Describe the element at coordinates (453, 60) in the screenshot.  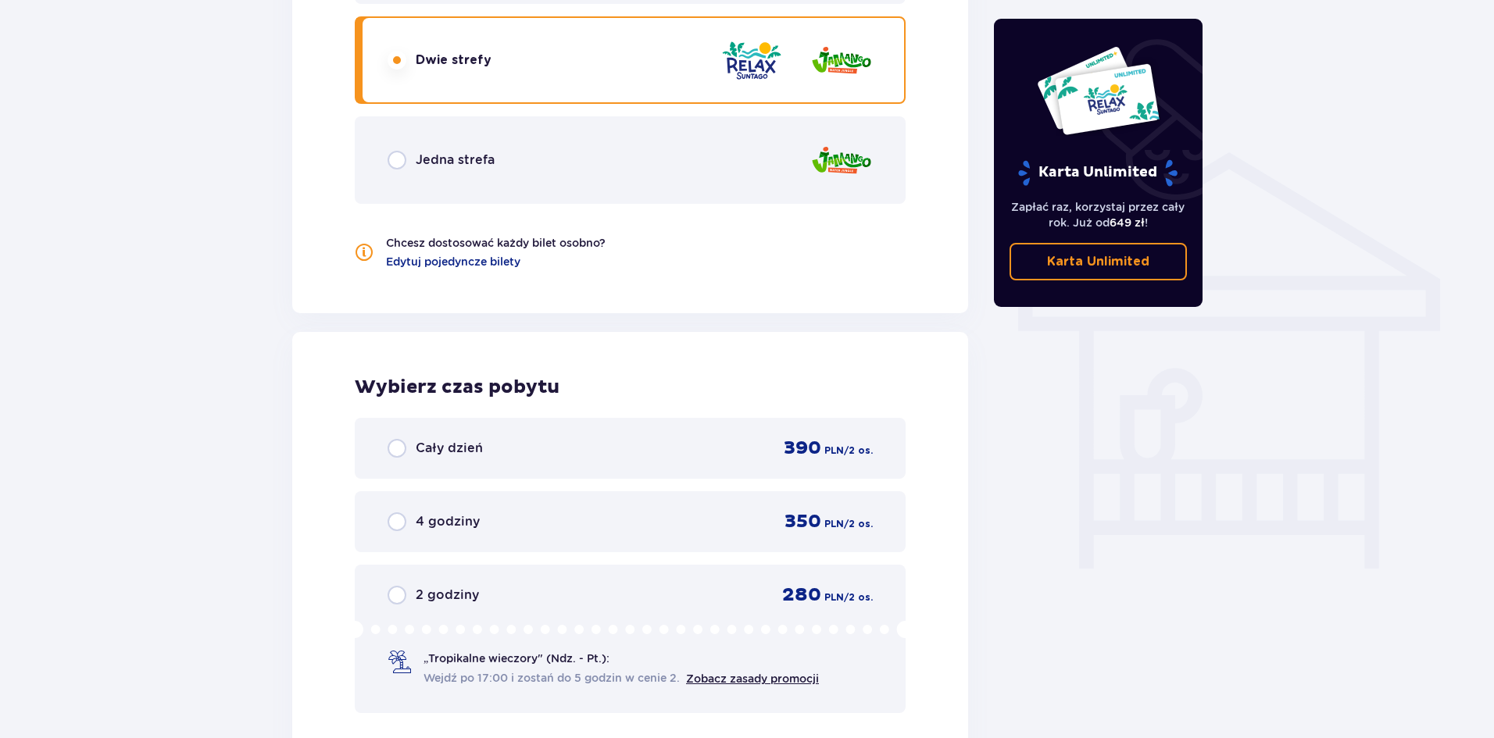
I see `span: Dwie strefy` at that location.